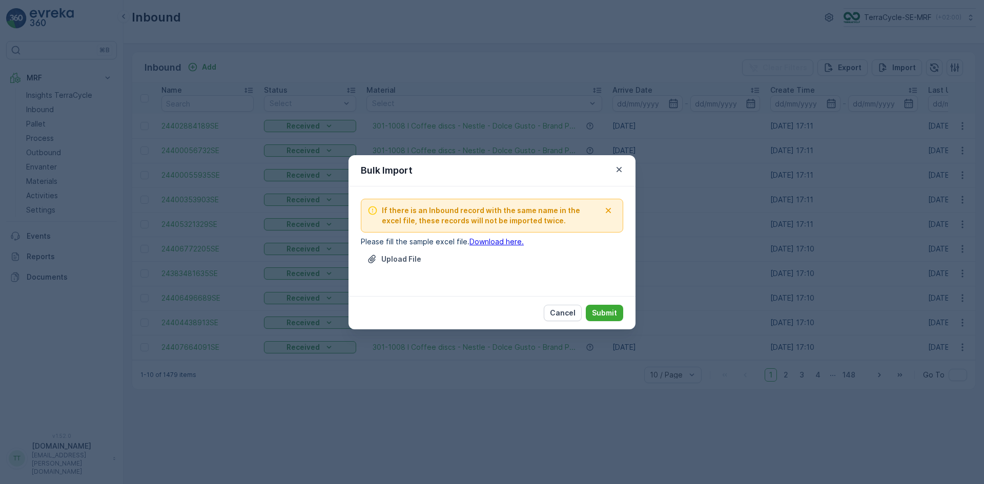 This screenshot has height=484, width=984. I want to click on a: Download here., so click(497, 241).